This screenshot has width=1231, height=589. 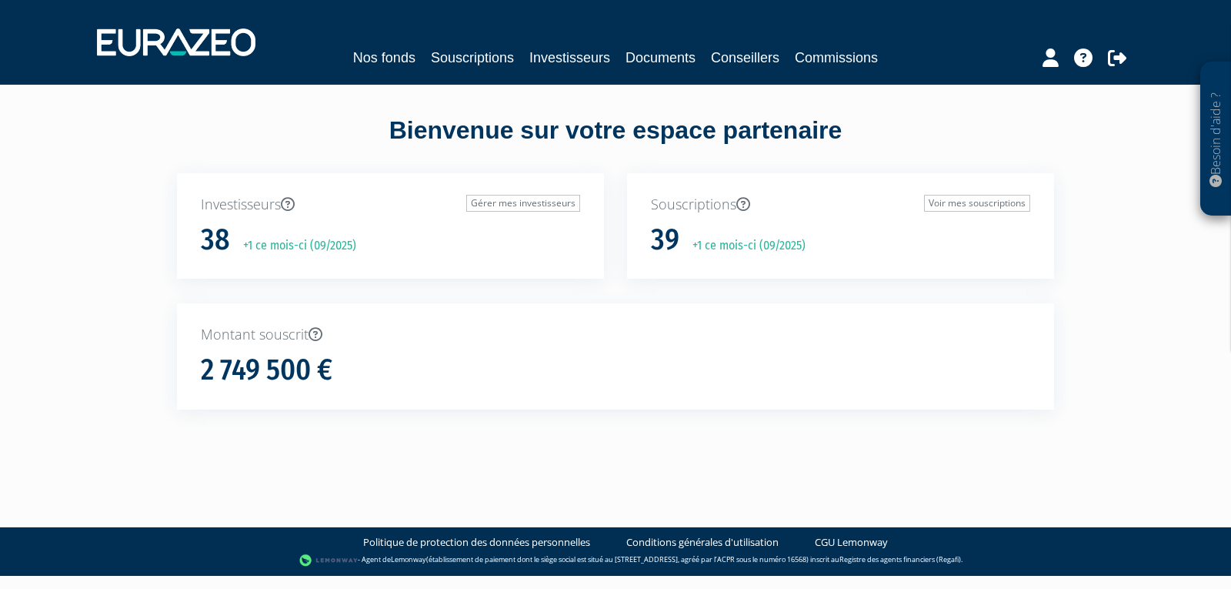 What do you see at coordinates (409, 559) in the screenshot?
I see `a: Lemonway` at bounding box center [409, 559].